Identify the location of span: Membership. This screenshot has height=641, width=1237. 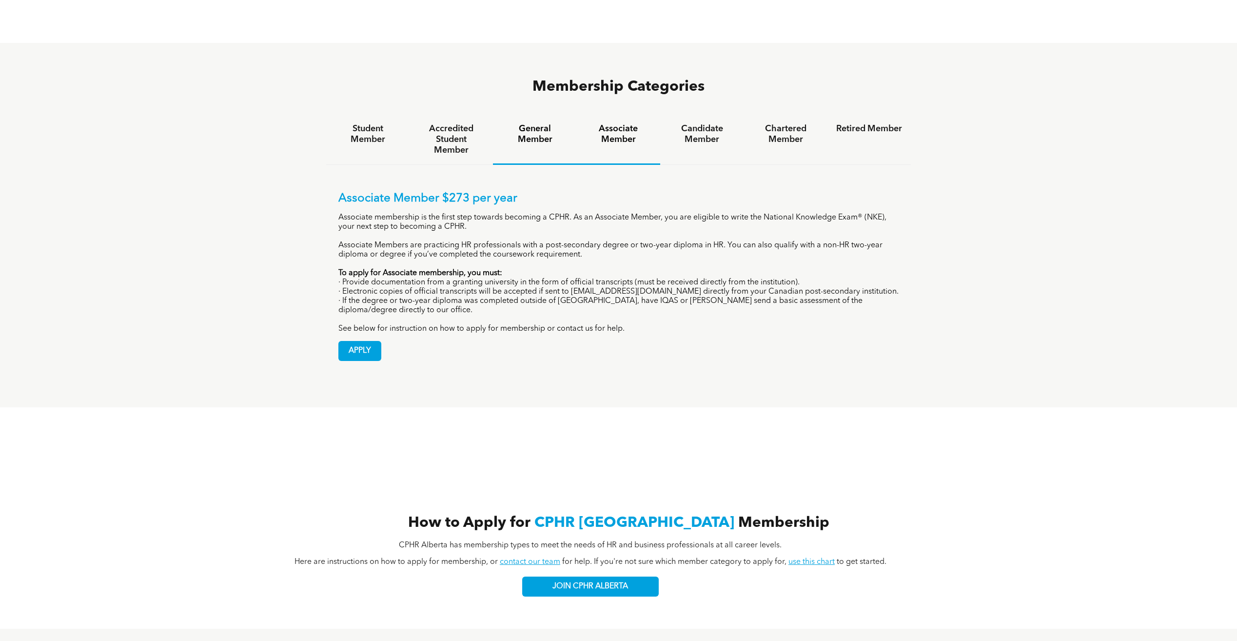
(784, 523).